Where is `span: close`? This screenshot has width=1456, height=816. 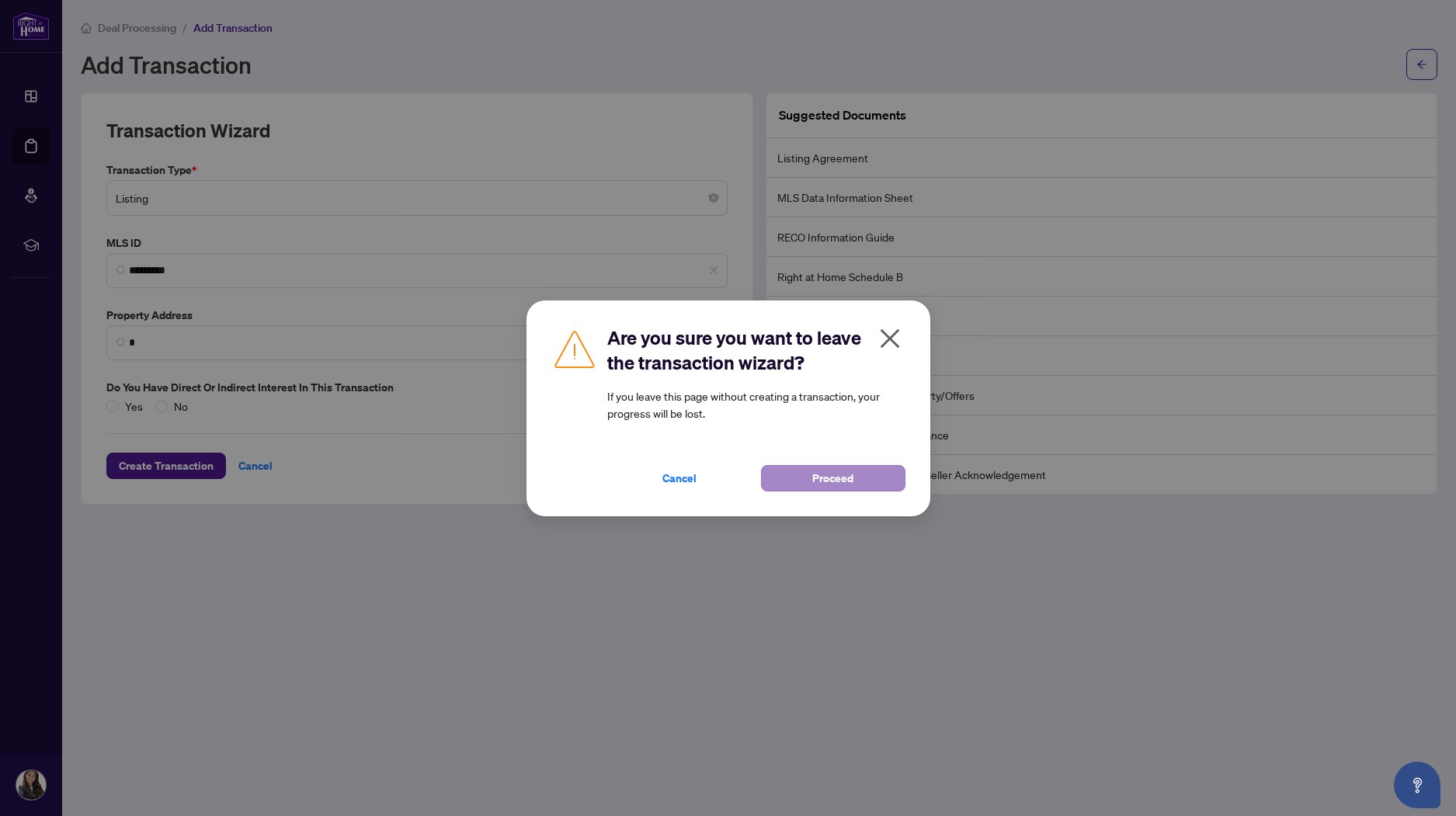
span: close is located at coordinates (889, 339).